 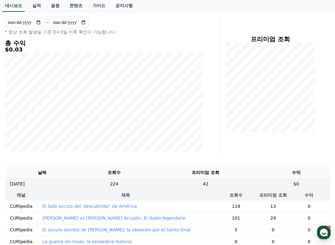 I want to click on td: 13, so click(x=273, y=207).